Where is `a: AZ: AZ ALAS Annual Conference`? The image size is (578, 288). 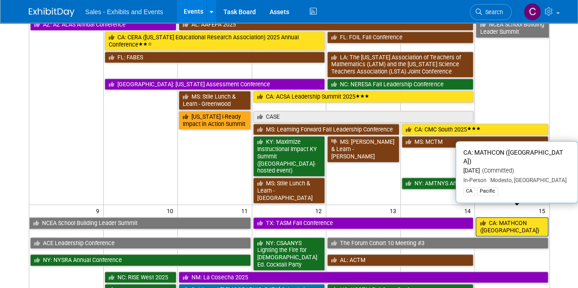
a: AZ: AZ ALAS Annual Conference is located at coordinates (103, 25).